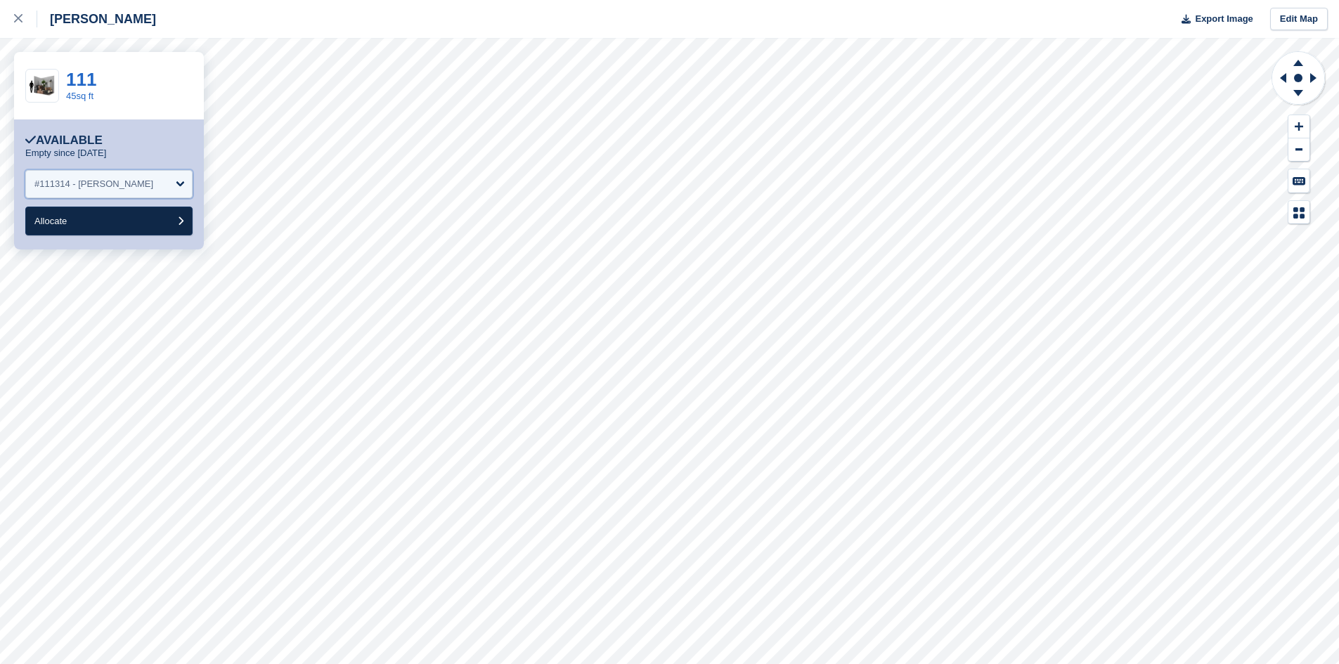 Image resolution: width=1339 pixels, height=664 pixels. What do you see at coordinates (42, 86) in the screenshot?
I see `img: 40-sqft-unit.jpg` at bounding box center [42, 86].